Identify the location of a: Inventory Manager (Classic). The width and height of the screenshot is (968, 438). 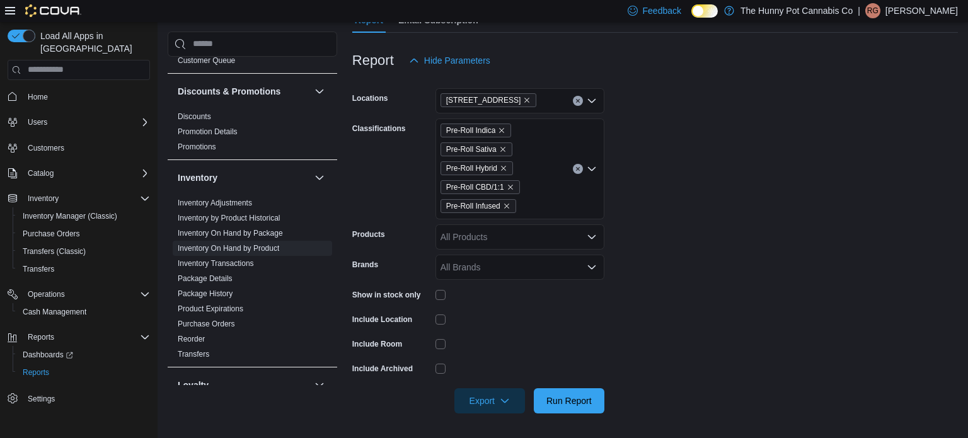
(70, 216).